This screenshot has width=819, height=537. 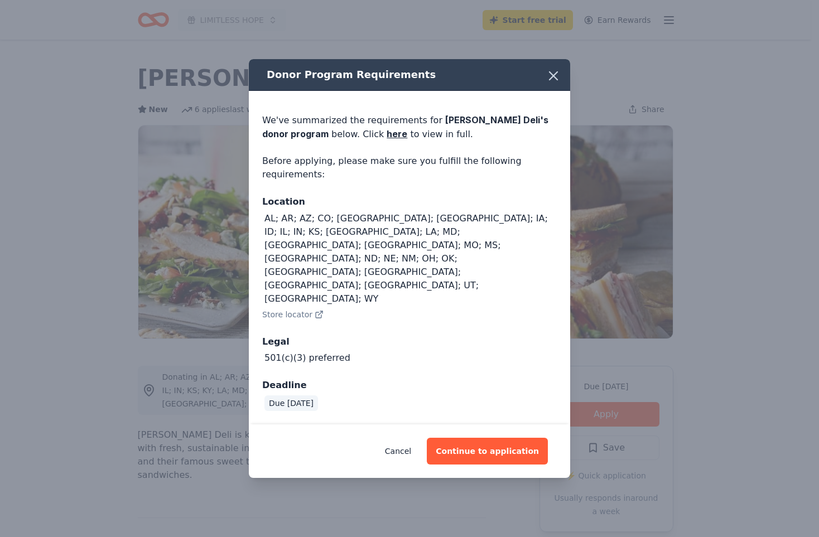 I want to click on div: Location, so click(x=409, y=202).